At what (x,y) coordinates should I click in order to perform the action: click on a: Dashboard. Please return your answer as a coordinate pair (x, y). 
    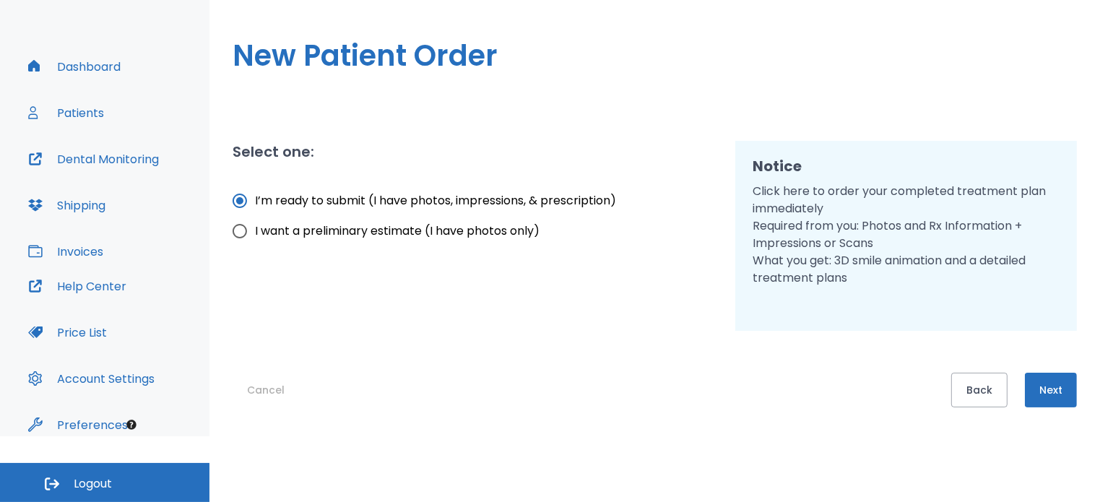
    Looking at the image, I should click on (74, 66).